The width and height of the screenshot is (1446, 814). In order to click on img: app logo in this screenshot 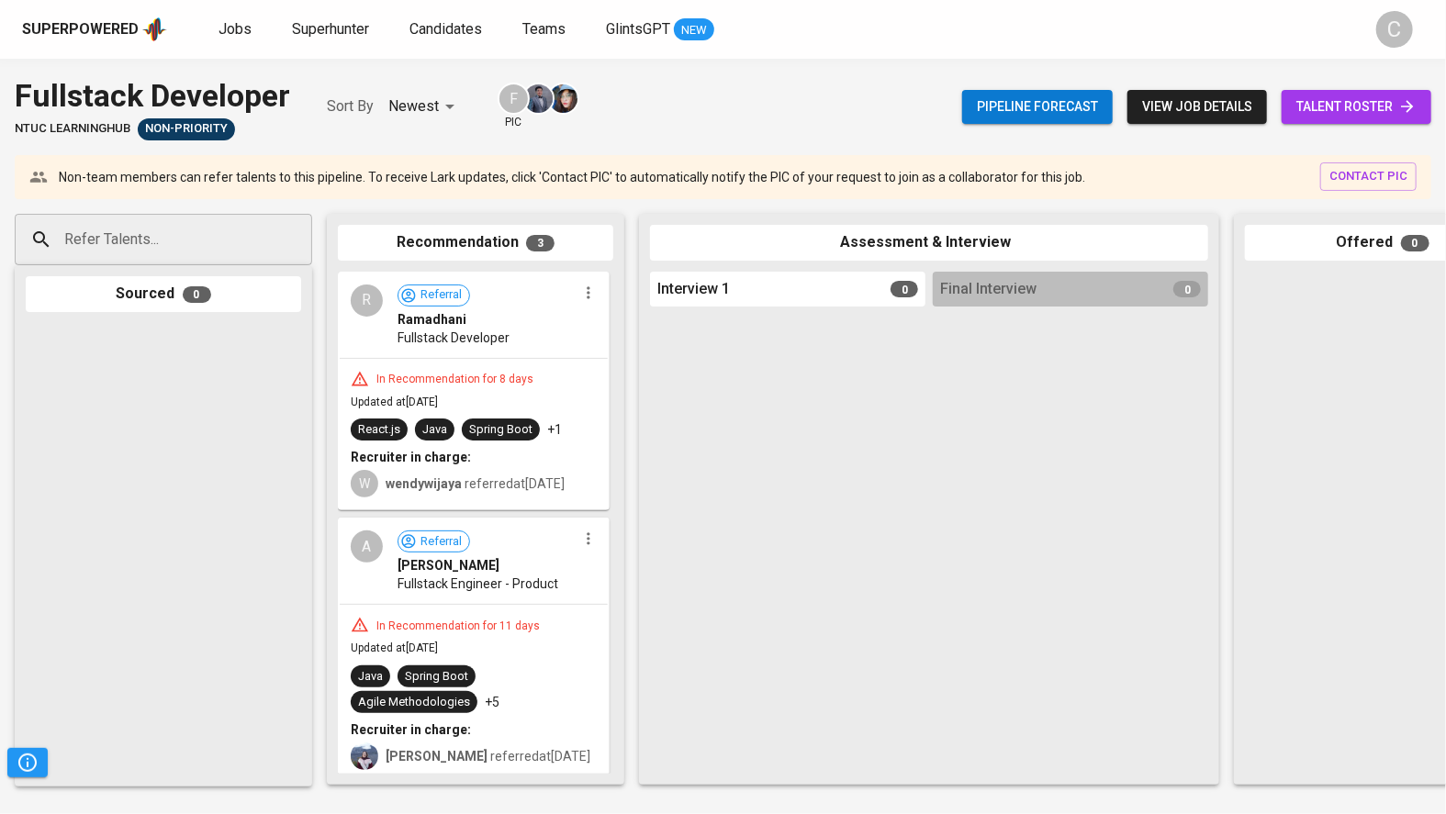, I will do `click(154, 29)`.